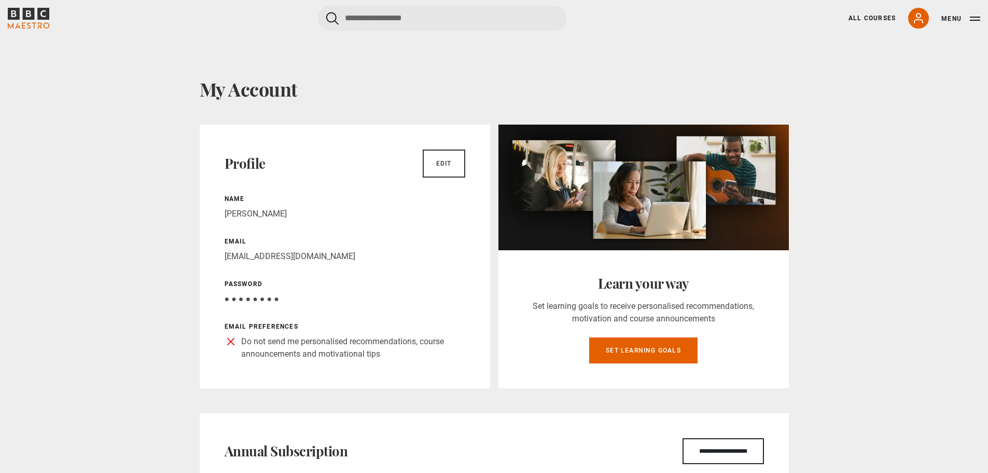 This screenshot has height=473, width=988. I want to click on p: Name, so click(345, 199).